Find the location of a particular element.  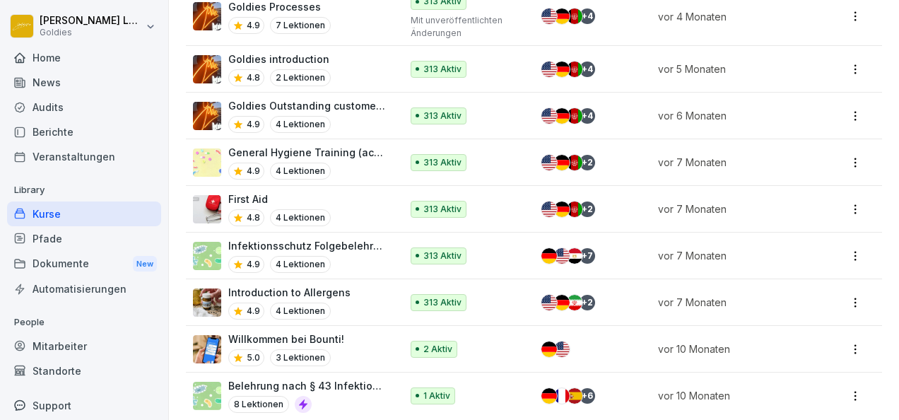

div: + 7 is located at coordinates (587, 256).